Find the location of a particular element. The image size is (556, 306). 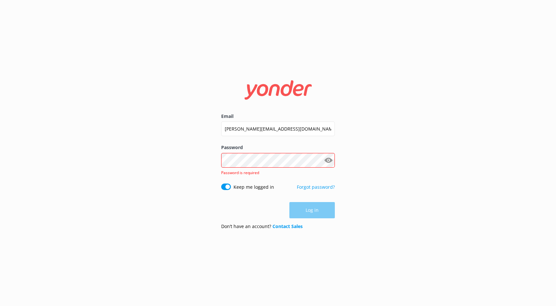

a: Contact Sales is located at coordinates (288, 226).